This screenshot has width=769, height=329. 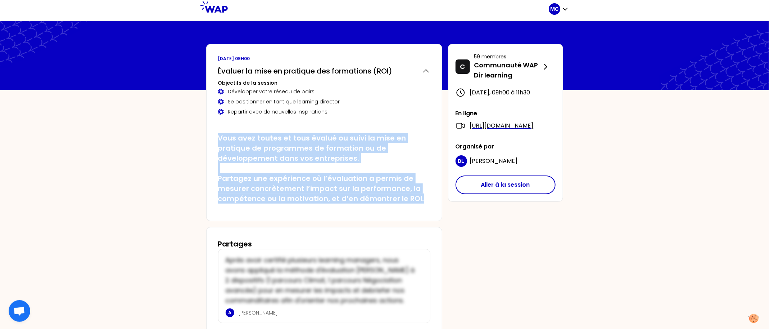 What do you see at coordinates (324, 71) in the screenshot?
I see `button: Évaluer la mise en pratique des formations (ROI)` at bounding box center [324, 71].